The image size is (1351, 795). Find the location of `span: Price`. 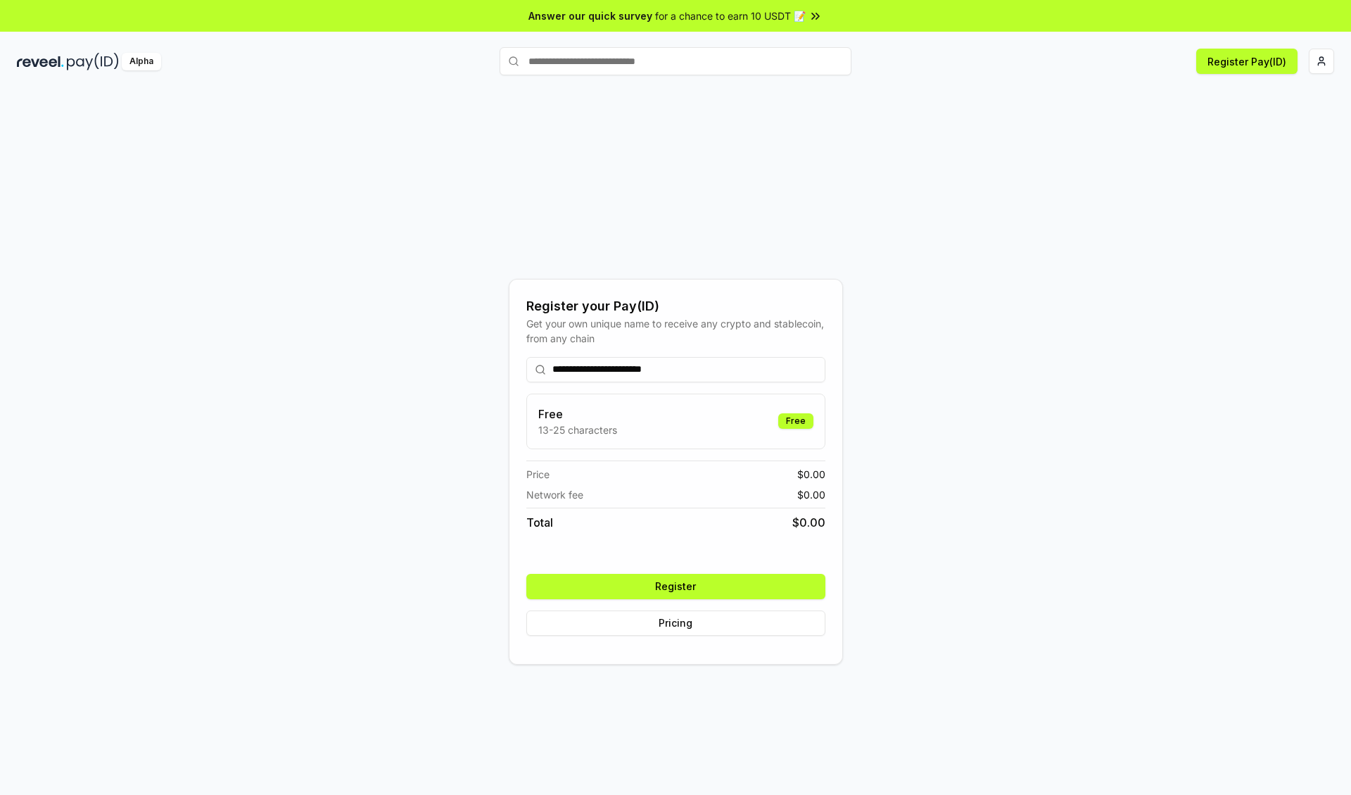

span: Price is located at coordinates (538, 474).